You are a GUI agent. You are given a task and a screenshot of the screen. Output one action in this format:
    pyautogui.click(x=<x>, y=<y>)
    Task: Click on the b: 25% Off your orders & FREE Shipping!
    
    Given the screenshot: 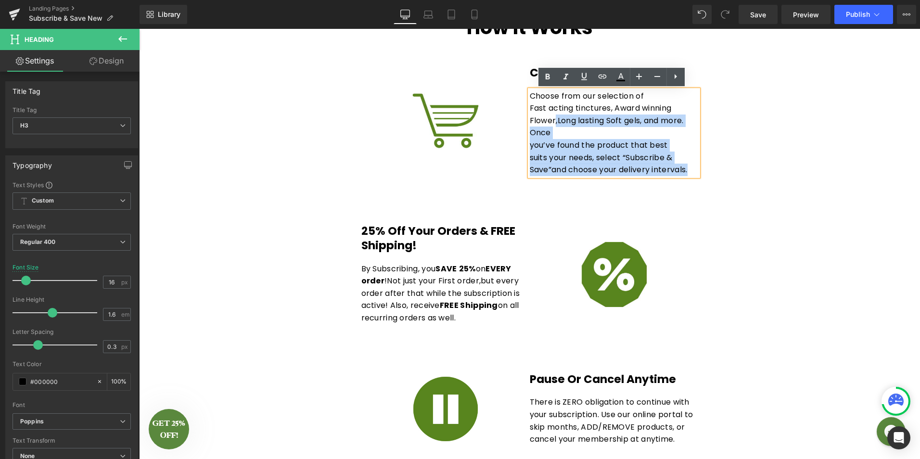 What is the action you would take?
    pyautogui.click(x=299, y=209)
    